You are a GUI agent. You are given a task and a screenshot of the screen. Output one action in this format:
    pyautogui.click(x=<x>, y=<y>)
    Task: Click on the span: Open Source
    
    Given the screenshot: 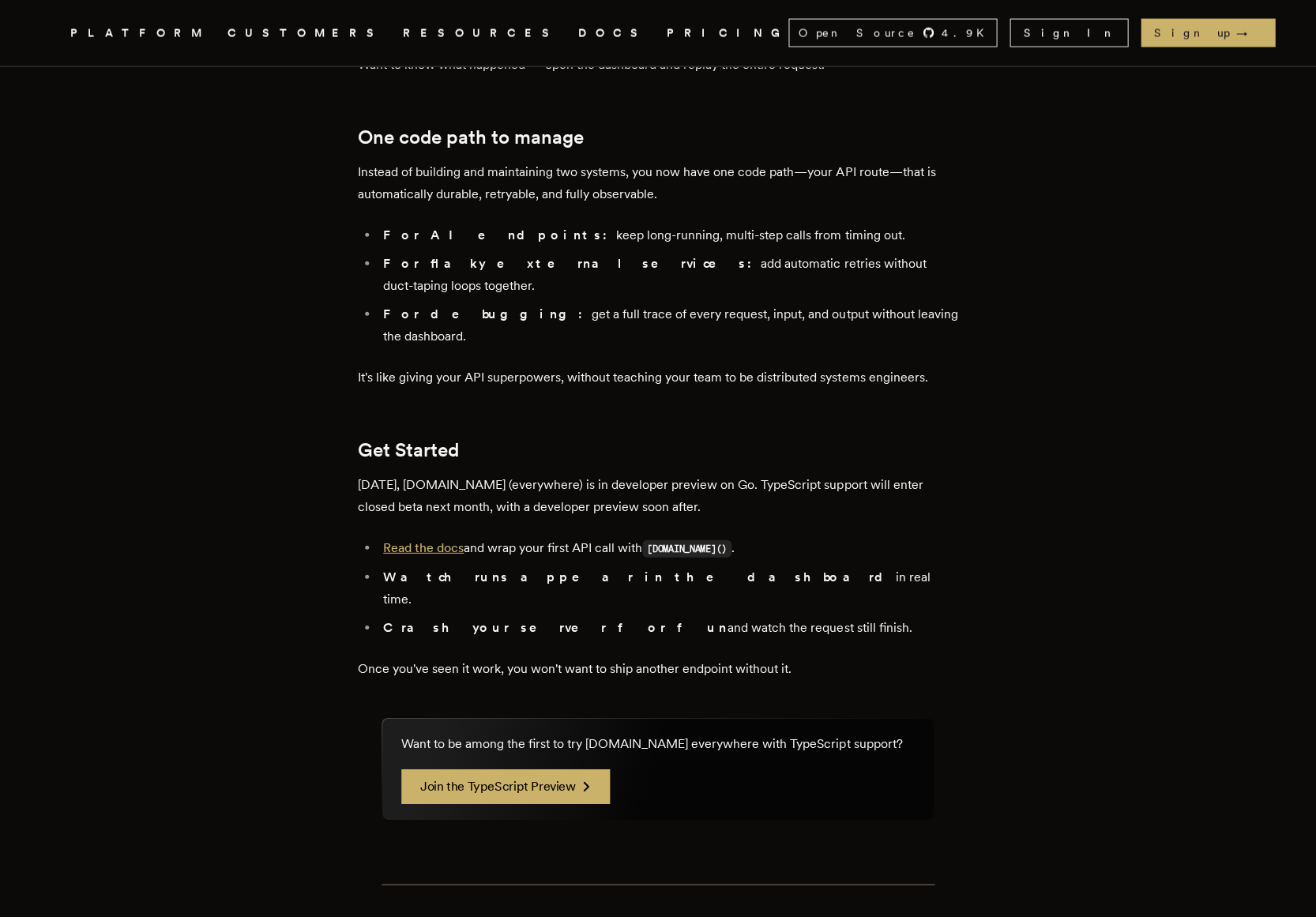 What is the action you would take?
    pyautogui.click(x=857, y=33)
    